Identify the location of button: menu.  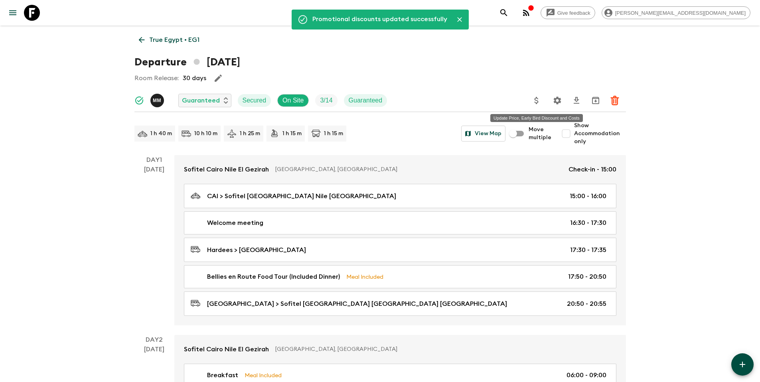
(13, 13).